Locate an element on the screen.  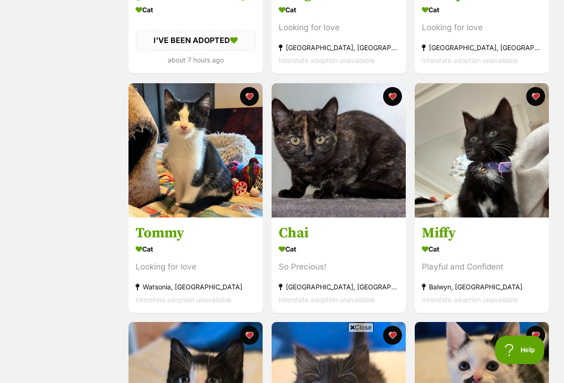
span: Close is located at coordinates (361, 327).